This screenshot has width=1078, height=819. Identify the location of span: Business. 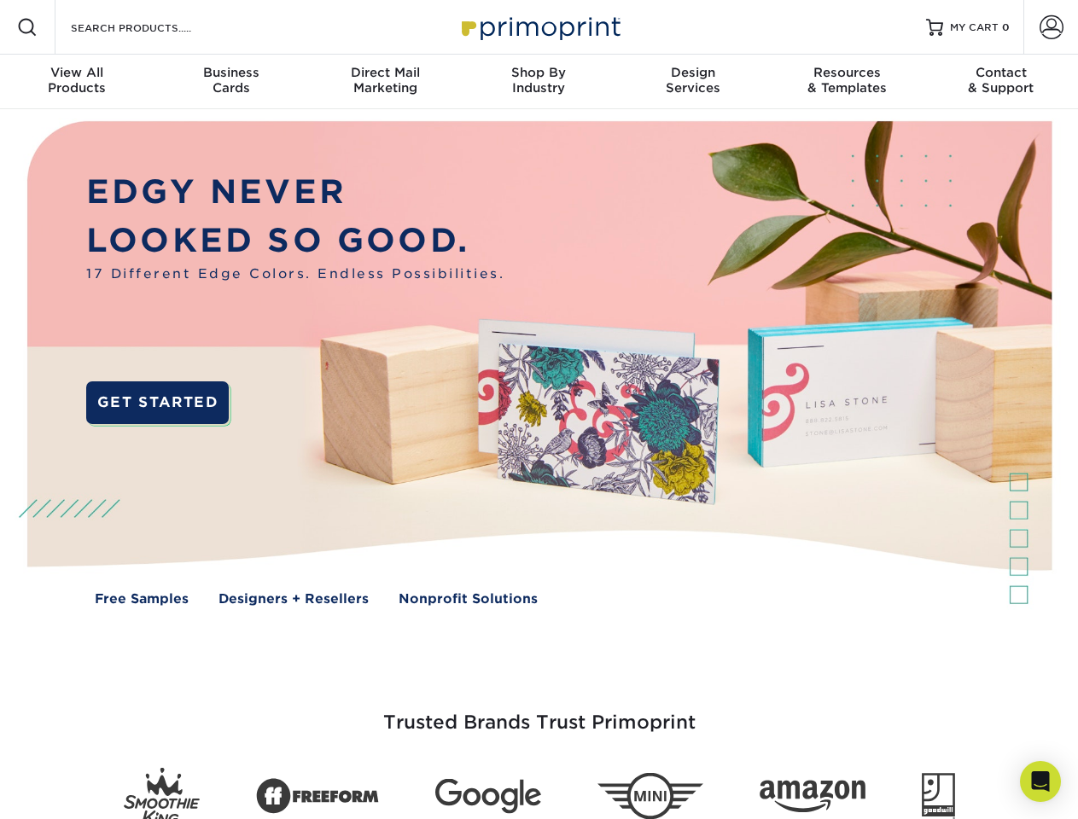
(230, 73).